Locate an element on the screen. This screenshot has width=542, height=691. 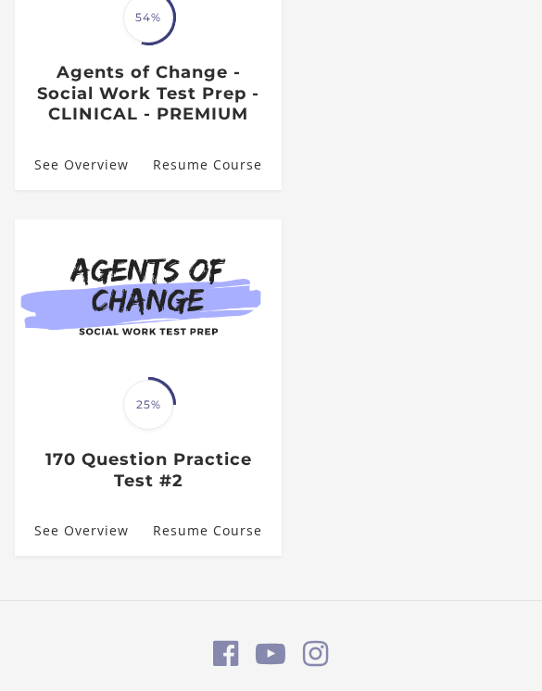
a: Agents of Change - Social Work Test Prep - CLINICAL - PREMIUM: See Overview is located at coordinates (71, 164).